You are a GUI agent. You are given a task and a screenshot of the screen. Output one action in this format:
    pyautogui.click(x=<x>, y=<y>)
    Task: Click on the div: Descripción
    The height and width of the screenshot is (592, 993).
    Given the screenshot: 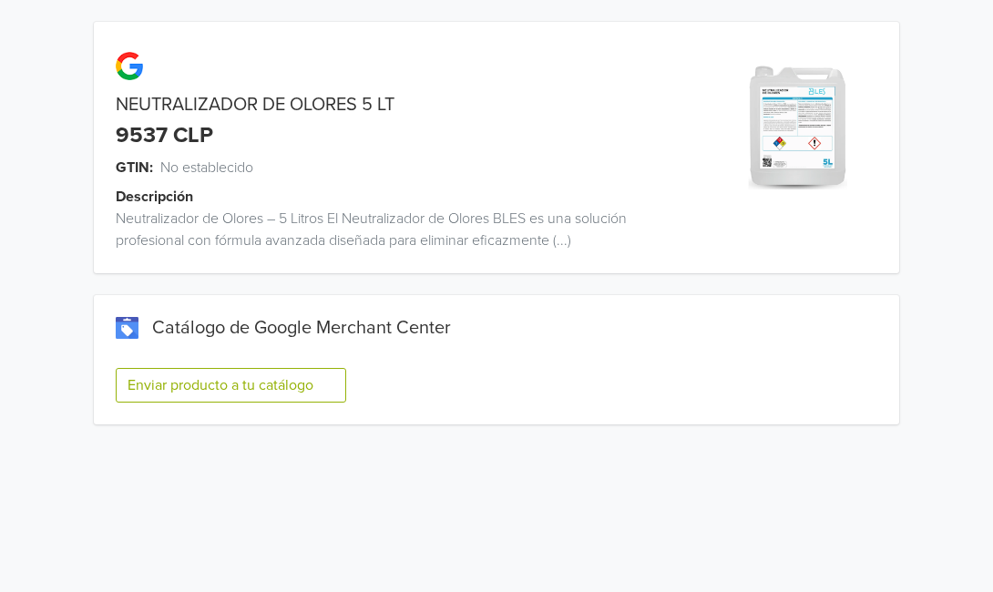 What is the action you would take?
    pyautogui.click(x=417, y=197)
    